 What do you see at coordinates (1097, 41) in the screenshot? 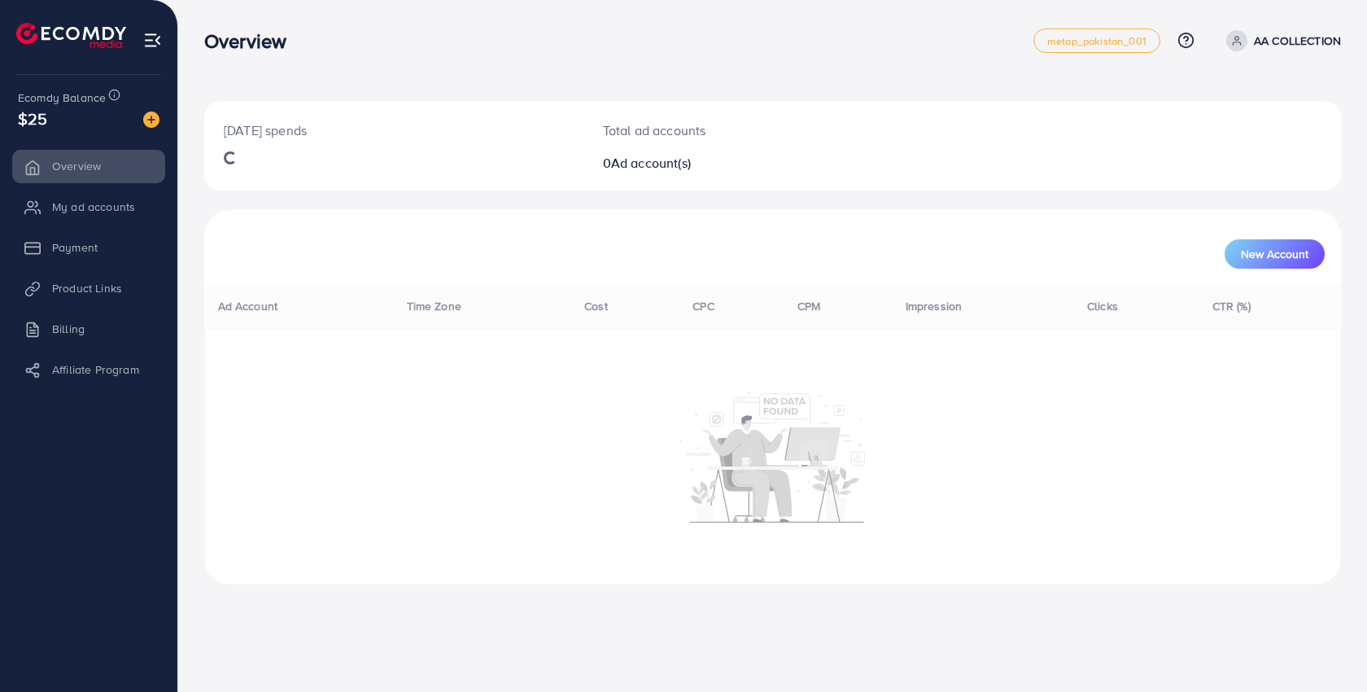
I see `span: metap_pakistan_001` at bounding box center [1097, 41].